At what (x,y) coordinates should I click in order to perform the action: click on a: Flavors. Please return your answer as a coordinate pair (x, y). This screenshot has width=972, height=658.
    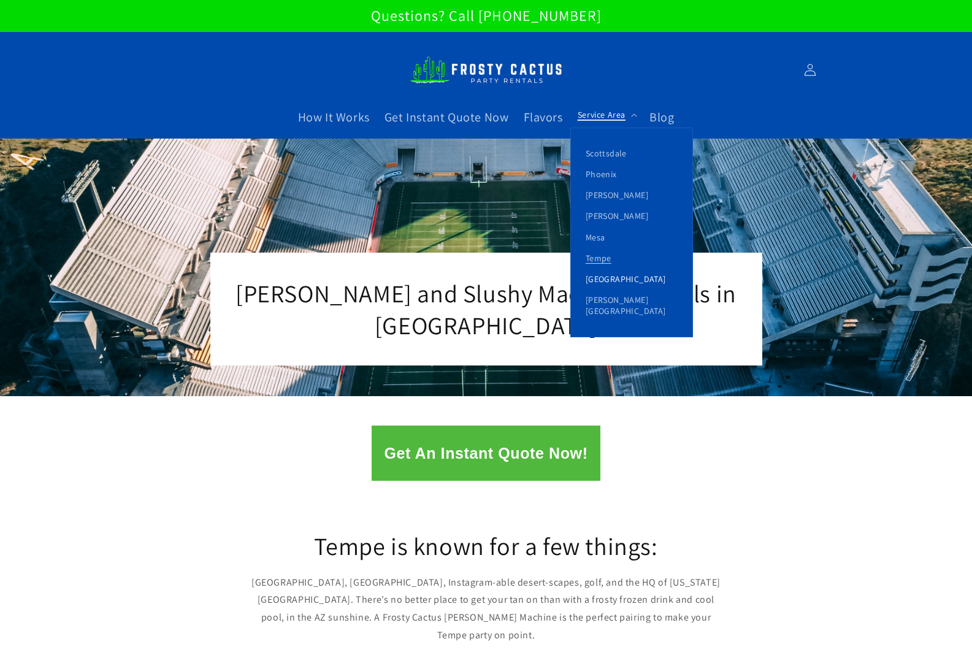
    Looking at the image, I should click on (543, 117).